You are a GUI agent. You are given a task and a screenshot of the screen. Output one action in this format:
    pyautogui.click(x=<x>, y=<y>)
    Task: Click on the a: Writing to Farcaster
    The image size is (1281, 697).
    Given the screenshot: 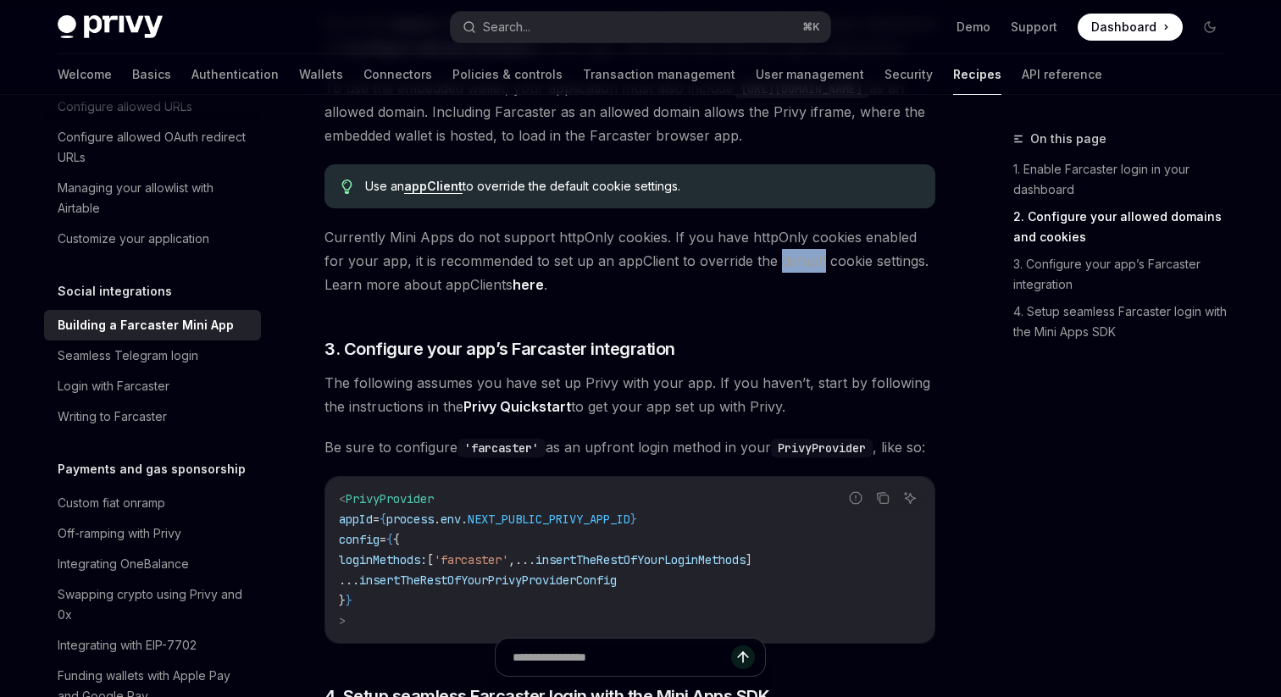 What is the action you would take?
    pyautogui.click(x=152, y=417)
    